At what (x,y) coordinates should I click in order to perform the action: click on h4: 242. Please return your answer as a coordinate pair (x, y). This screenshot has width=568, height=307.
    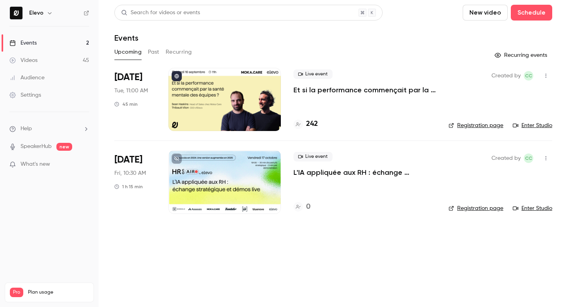
    Looking at the image, I should click on (312, 124).